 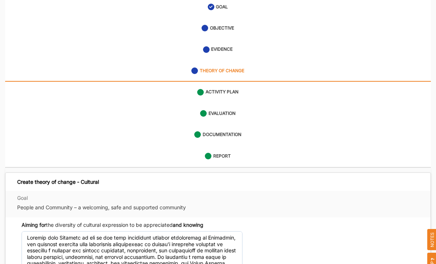 What do you see at coordinates (222, 156) in the screenshot?
I see `label: REPORT` at bounding box center [222, 156].